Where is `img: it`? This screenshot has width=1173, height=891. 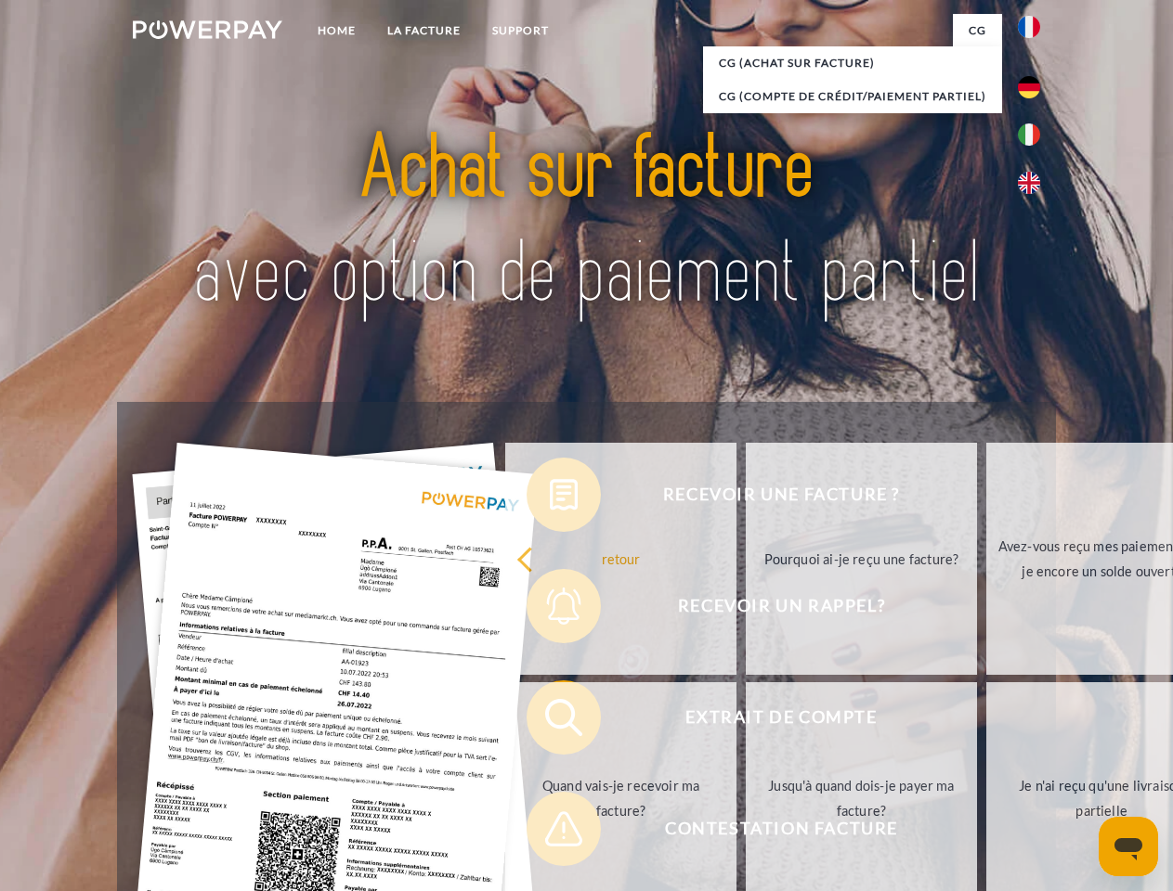
img: it is located at coordinates (1029, 135).